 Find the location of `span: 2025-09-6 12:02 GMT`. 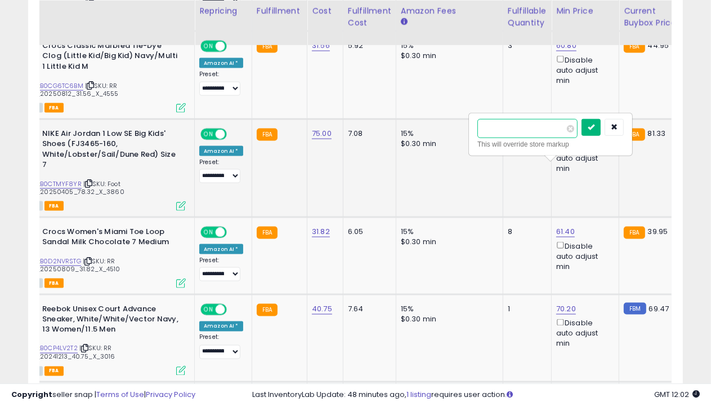

span: 2025-09-6 12:02 GMT is located at coordinates (677, 394).